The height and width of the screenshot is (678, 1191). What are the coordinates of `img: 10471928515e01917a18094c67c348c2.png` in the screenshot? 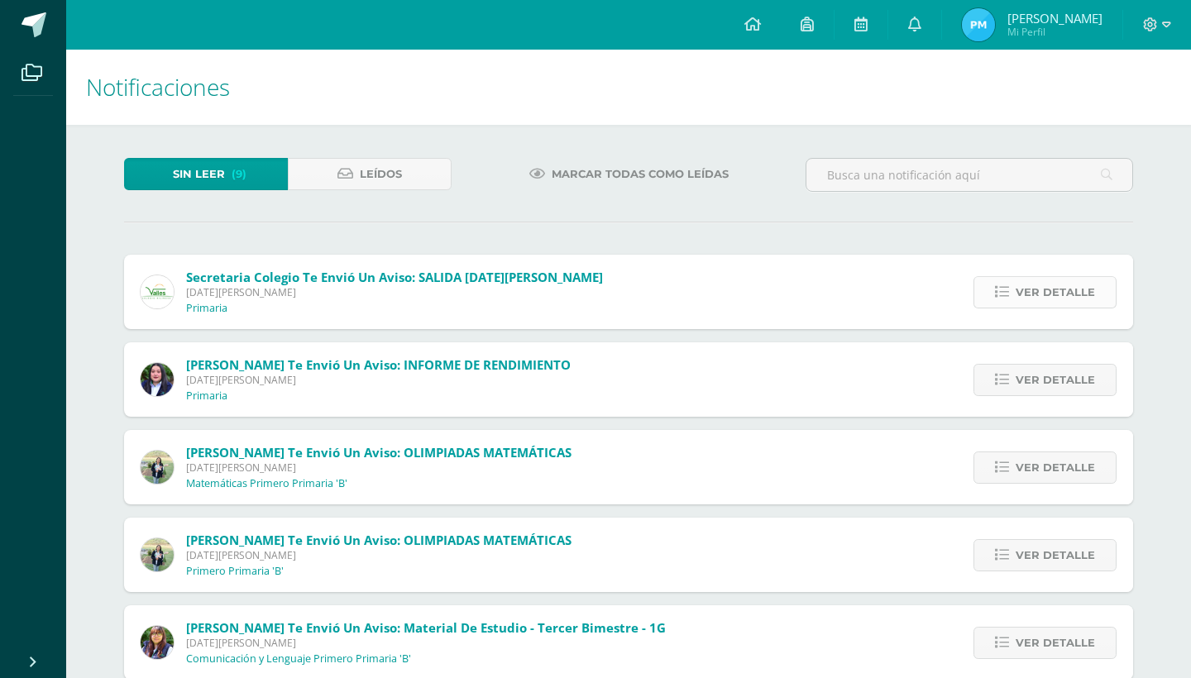 It's located at (157, 292).